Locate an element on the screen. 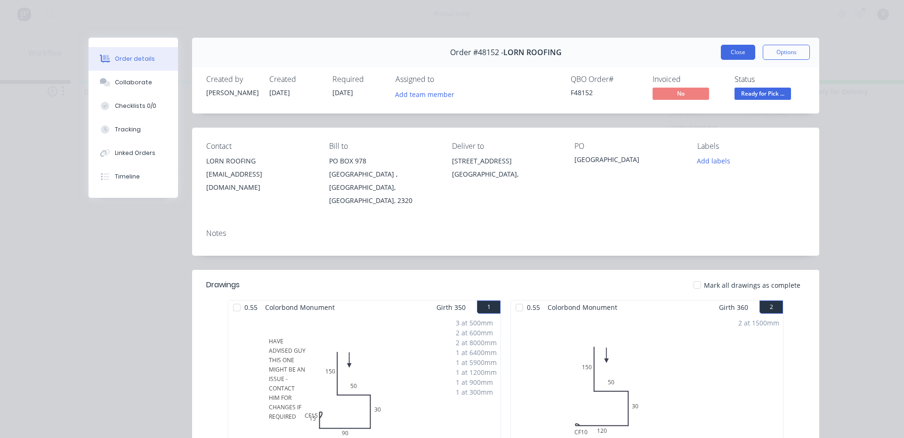 Image resolution: width=904 pixels, height=438 pixels. button: 2 is located at coordinates (771, 307).